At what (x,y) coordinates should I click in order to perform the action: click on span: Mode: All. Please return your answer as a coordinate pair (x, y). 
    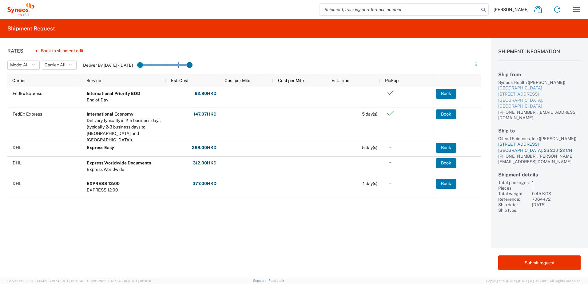
    Looking at the image, I should click on (19, 65).